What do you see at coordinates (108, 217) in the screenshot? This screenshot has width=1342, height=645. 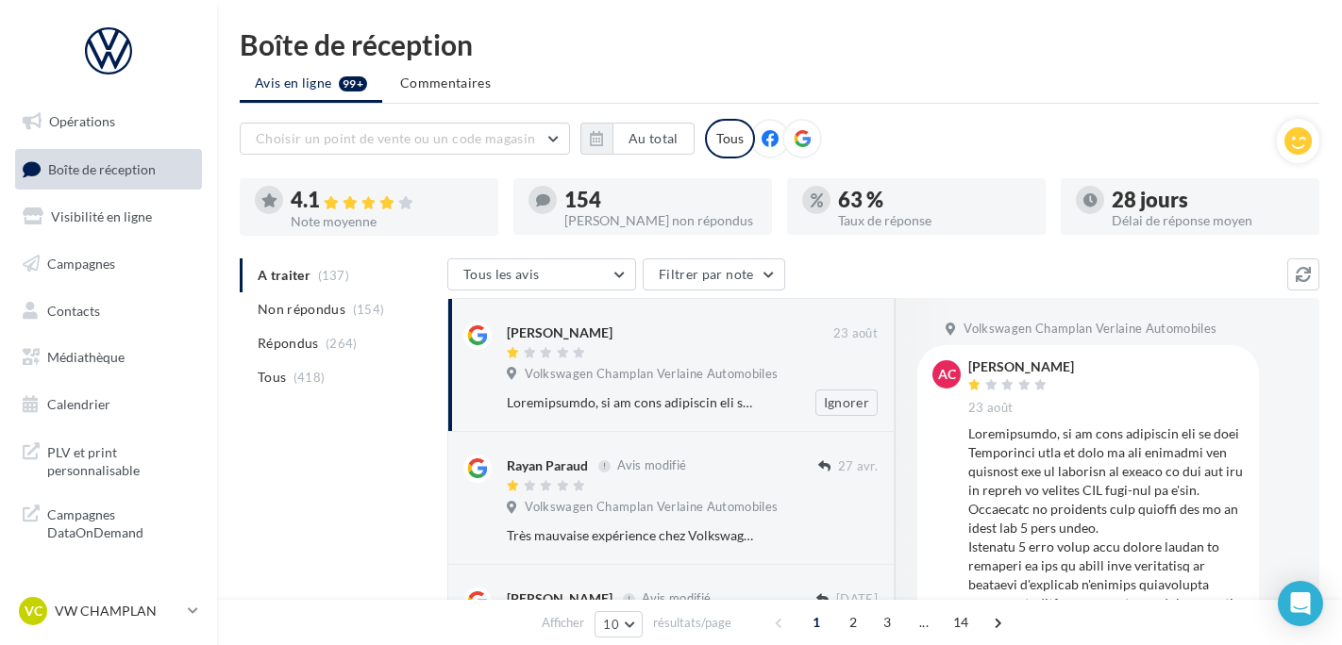 I see `a: Visibilité en ligne` at bounding box center [108, 217].